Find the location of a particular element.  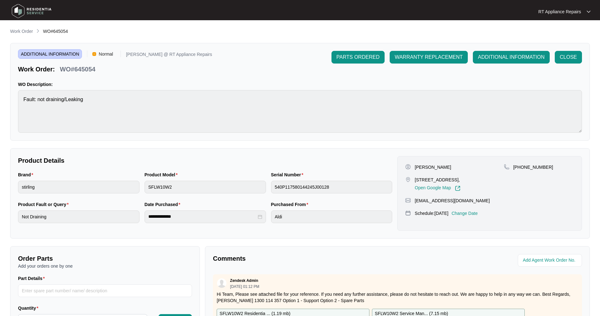

input: Product Model is located at coordinates (205, 187).